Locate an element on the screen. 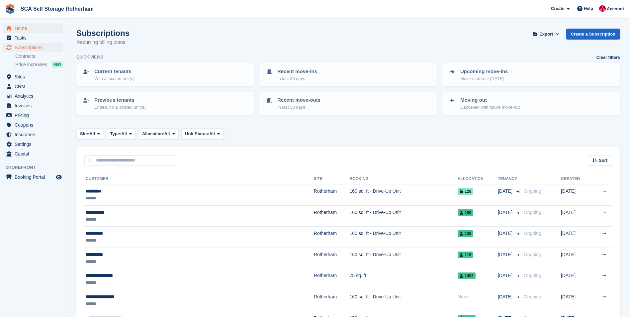  p: Current tenants is located at coordinates (114, 71).